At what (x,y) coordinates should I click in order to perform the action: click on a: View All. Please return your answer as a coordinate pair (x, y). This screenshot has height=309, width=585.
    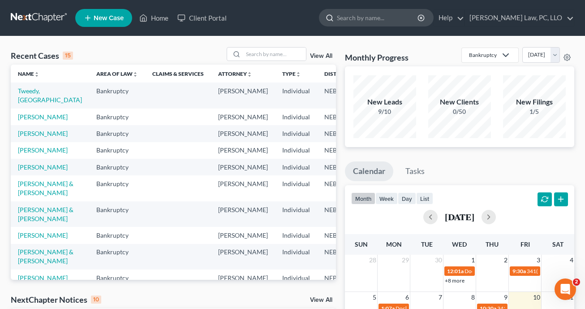
    Looking at the image, I should click on (321, 56).